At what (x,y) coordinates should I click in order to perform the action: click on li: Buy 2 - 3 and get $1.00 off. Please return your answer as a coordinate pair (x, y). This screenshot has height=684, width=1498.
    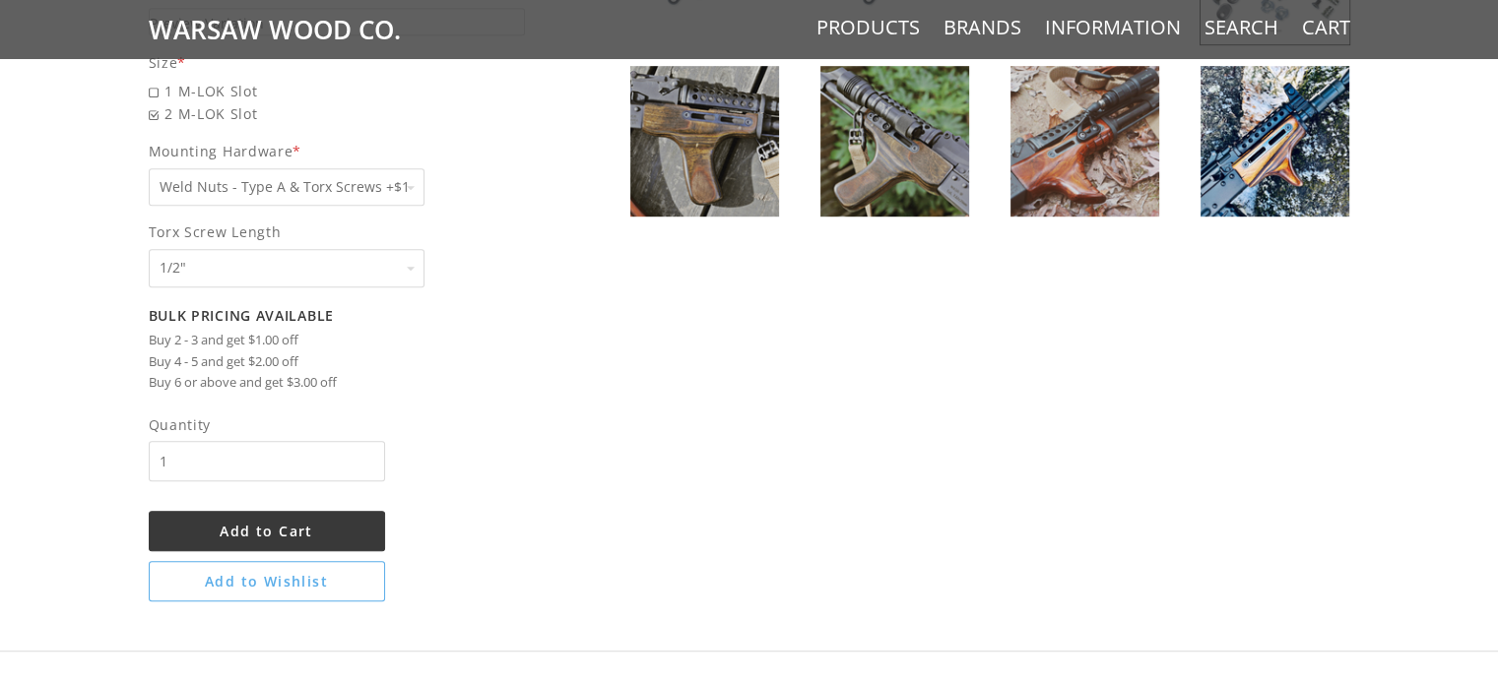
    Looking at the image, I should click on (337, 341).